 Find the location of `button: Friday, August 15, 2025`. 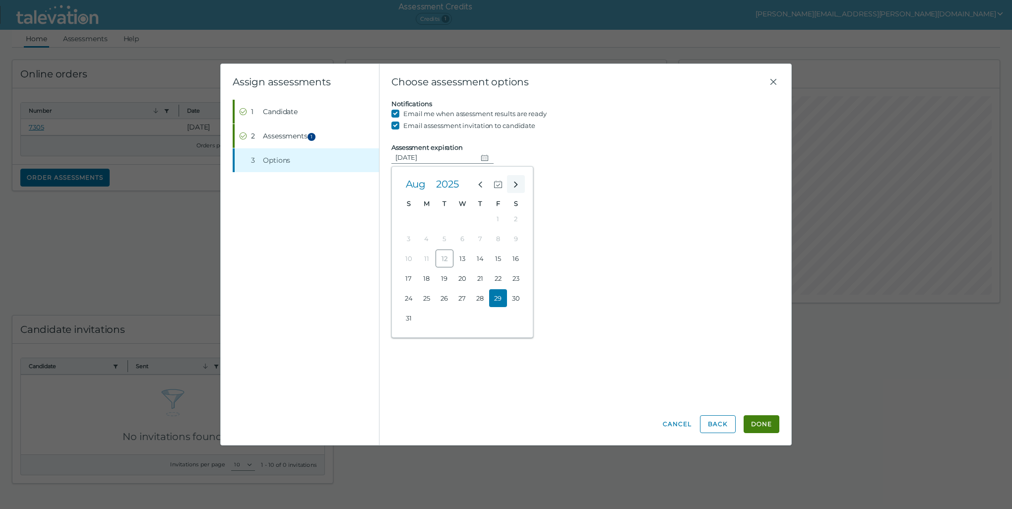

button: Friday, August 15, 2025 is located at coordinates (498, 259).